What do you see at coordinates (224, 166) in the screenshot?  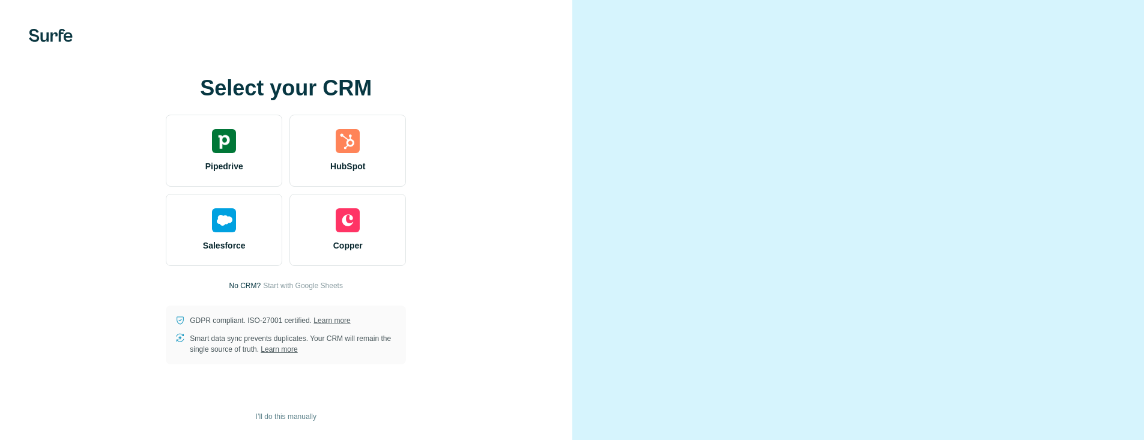 I see `span: Pipedrive` at bounding box center [224, 166].